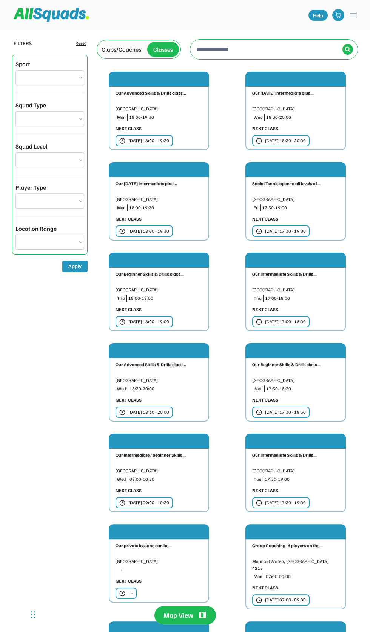 The height and width of the screenshot is (632, 370). What do you see at coordinates (121, 49) in the screenshot?
I see `div: Clubs/Coaches` at bounding box center [121, 49].